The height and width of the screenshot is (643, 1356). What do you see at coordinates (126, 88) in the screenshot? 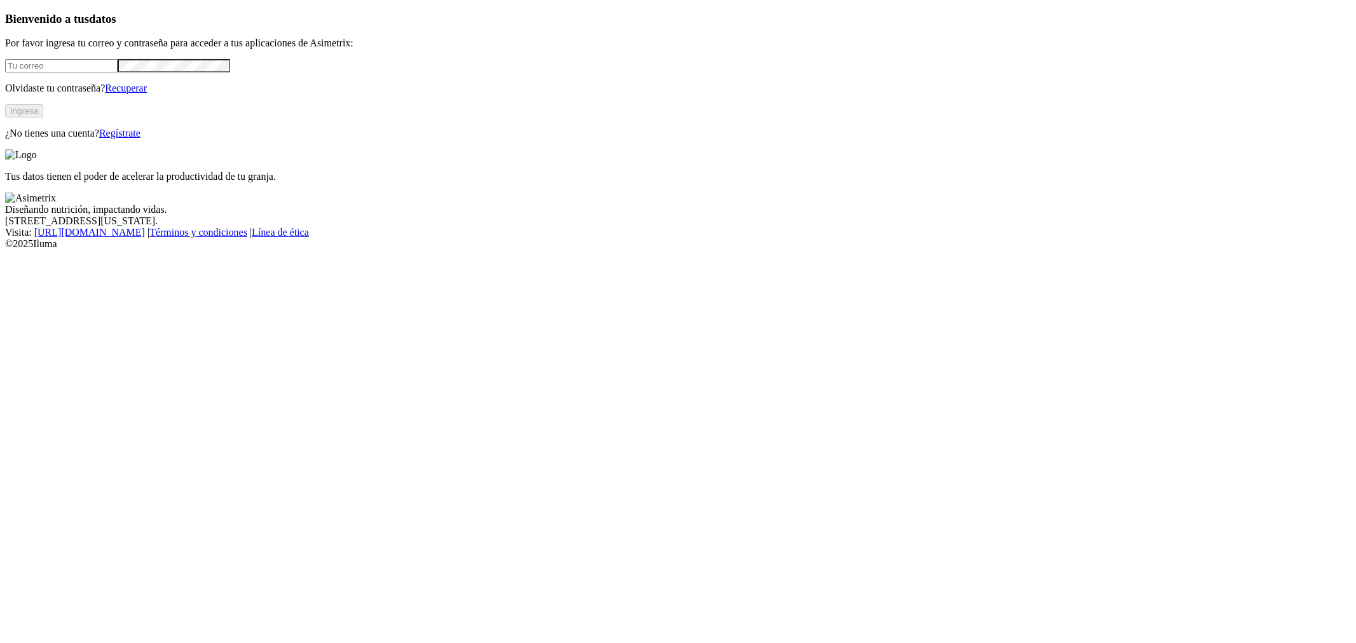
I see `a: Recuperar` at bounding box center [126, 88].